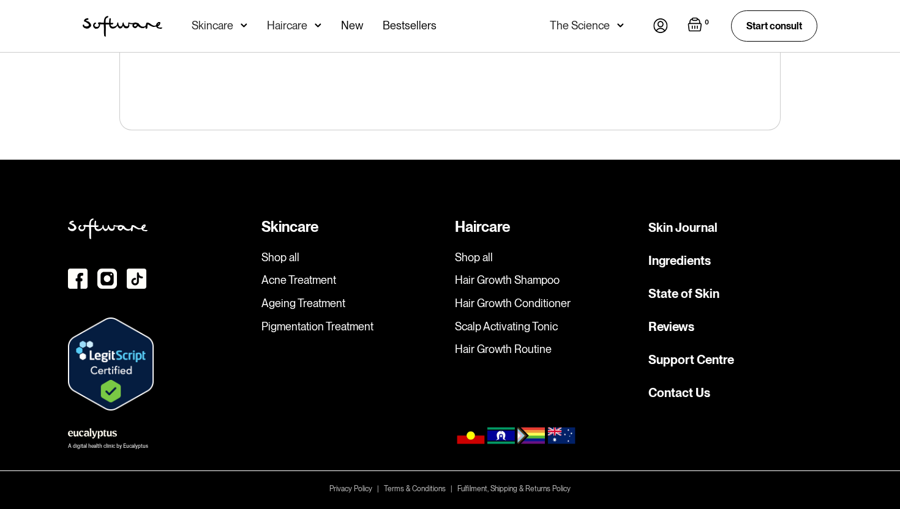 This screenshot has width=900, height=509. Describe the element at coordinates (547, 327) in the screenshot. I see `a: Scalp Activating Tonic` at that location.